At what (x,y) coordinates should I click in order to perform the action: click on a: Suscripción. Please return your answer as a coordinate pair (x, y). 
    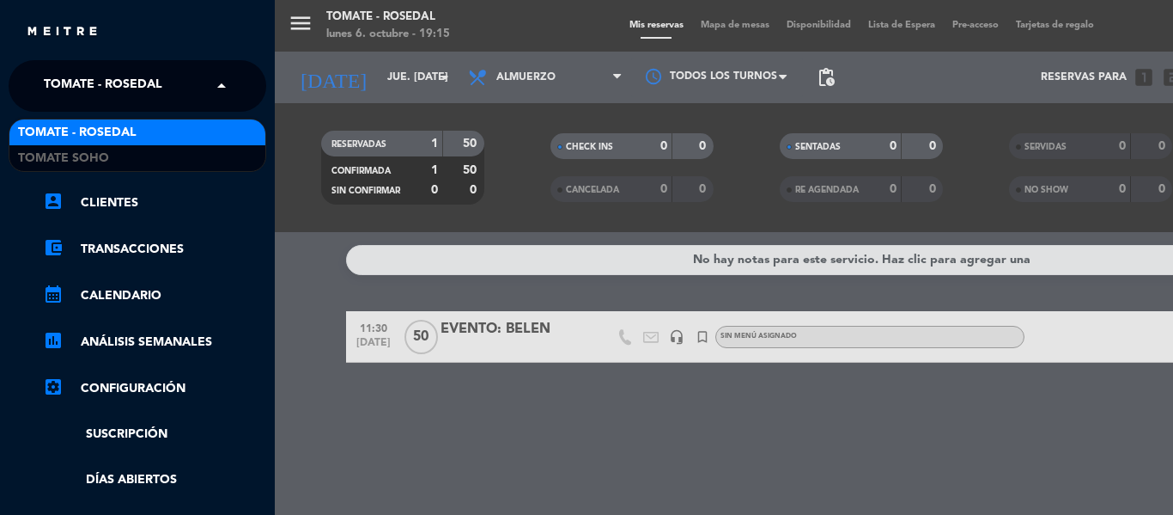
    Looking at the image, I should click on (155, 434).